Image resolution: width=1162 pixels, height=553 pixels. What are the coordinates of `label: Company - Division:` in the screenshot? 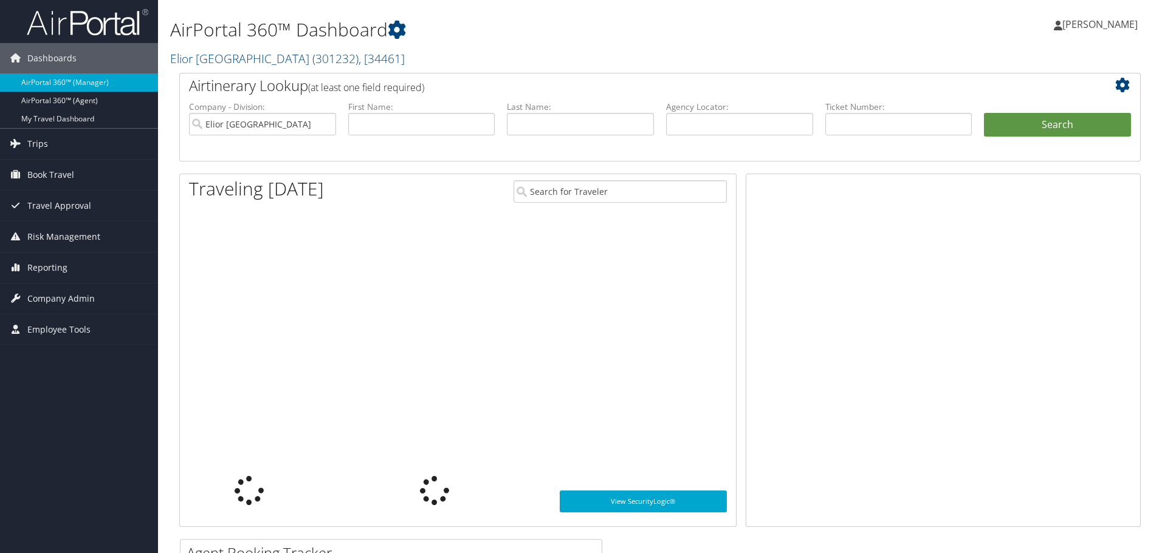 It's located at (262, 107).